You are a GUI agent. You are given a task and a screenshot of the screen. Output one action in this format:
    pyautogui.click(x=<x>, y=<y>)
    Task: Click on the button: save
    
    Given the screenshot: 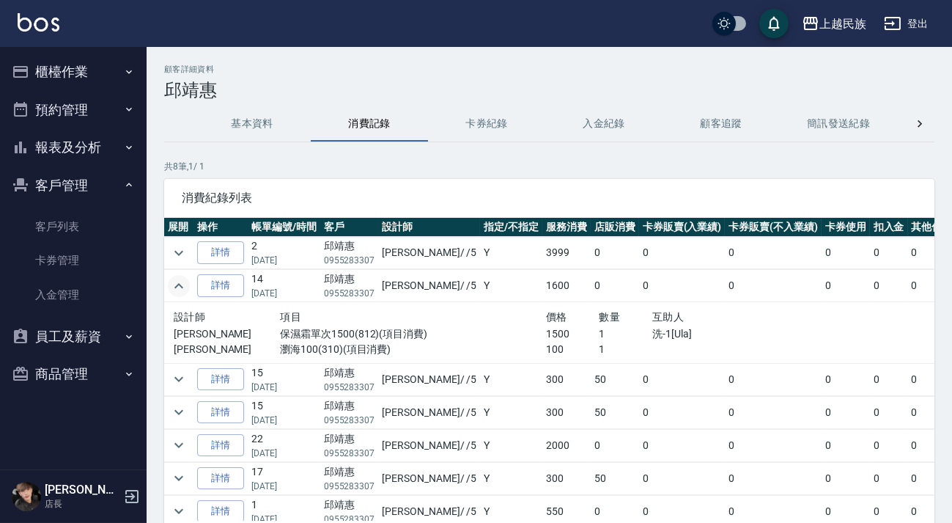 What is the action you would take?
    pyautogui.click(x=774, y=23)
    